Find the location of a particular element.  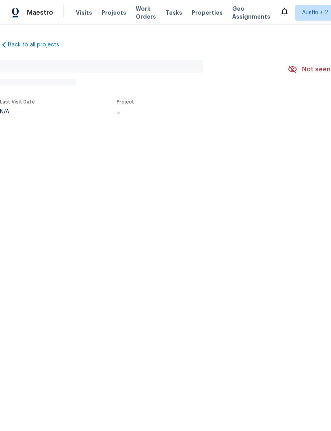

span: Maestro is located at coordinates (40, 13).